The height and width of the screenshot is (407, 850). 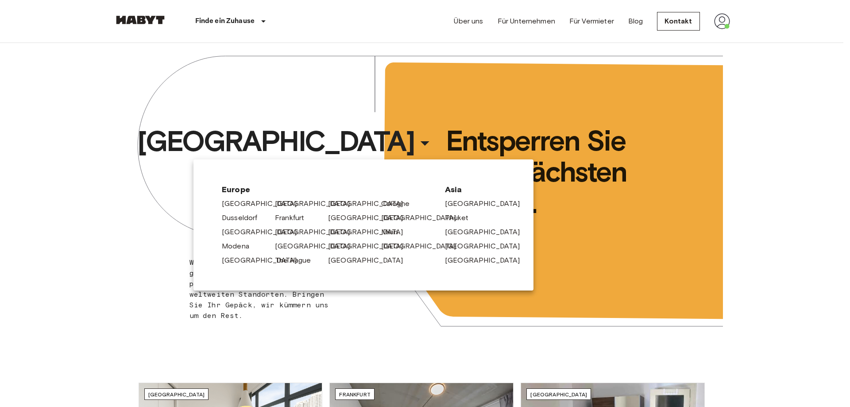 I want to click on span: Europe, so click(x=326, y=189).